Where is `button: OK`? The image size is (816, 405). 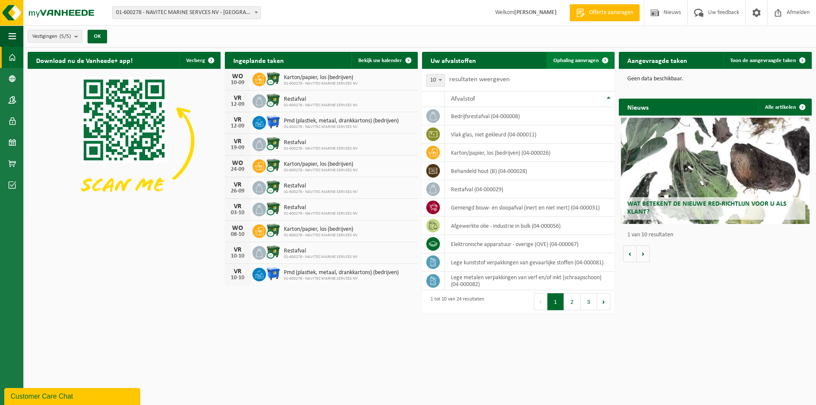
button: OK is located at coordinates (97, 37).